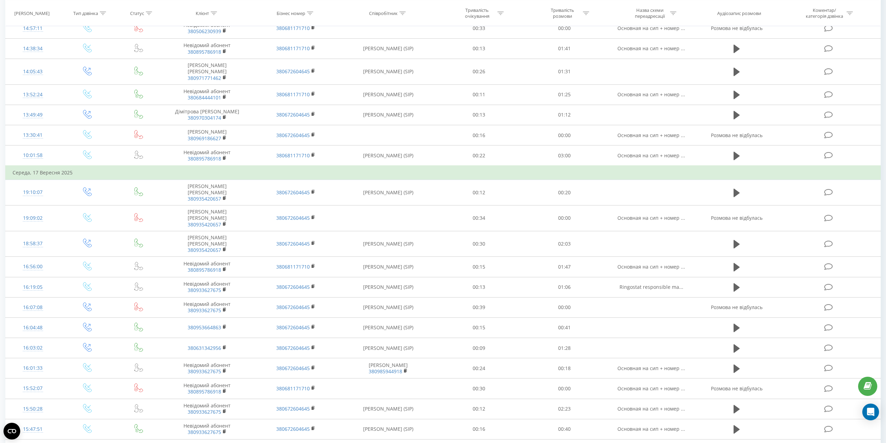  Describe the element at coordinates (33, 115) in the screenshot. I see `div: 13:49:49` at that location.